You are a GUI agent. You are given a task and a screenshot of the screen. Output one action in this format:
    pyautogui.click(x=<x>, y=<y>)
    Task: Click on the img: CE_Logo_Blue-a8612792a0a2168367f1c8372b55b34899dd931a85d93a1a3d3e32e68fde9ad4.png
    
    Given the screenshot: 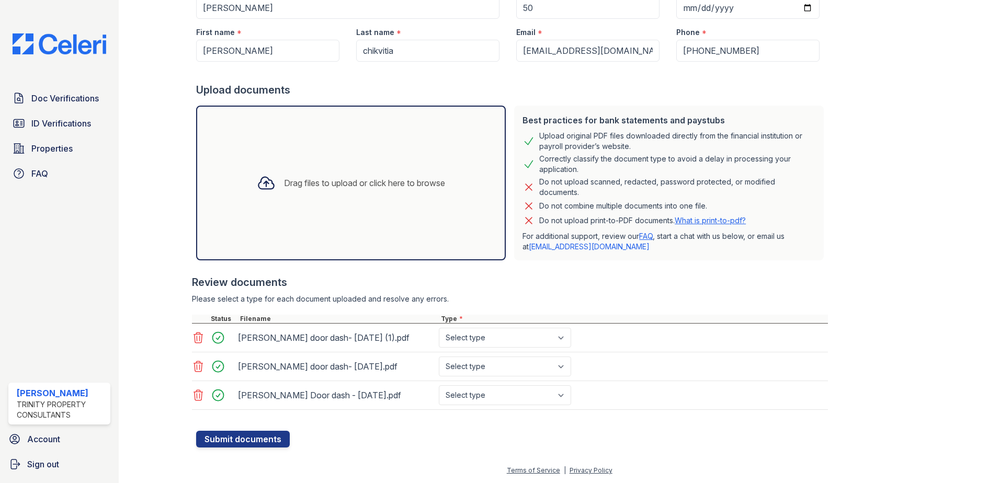 What is the action you would take?
    pyautogui.click(x=59, y=44)
    